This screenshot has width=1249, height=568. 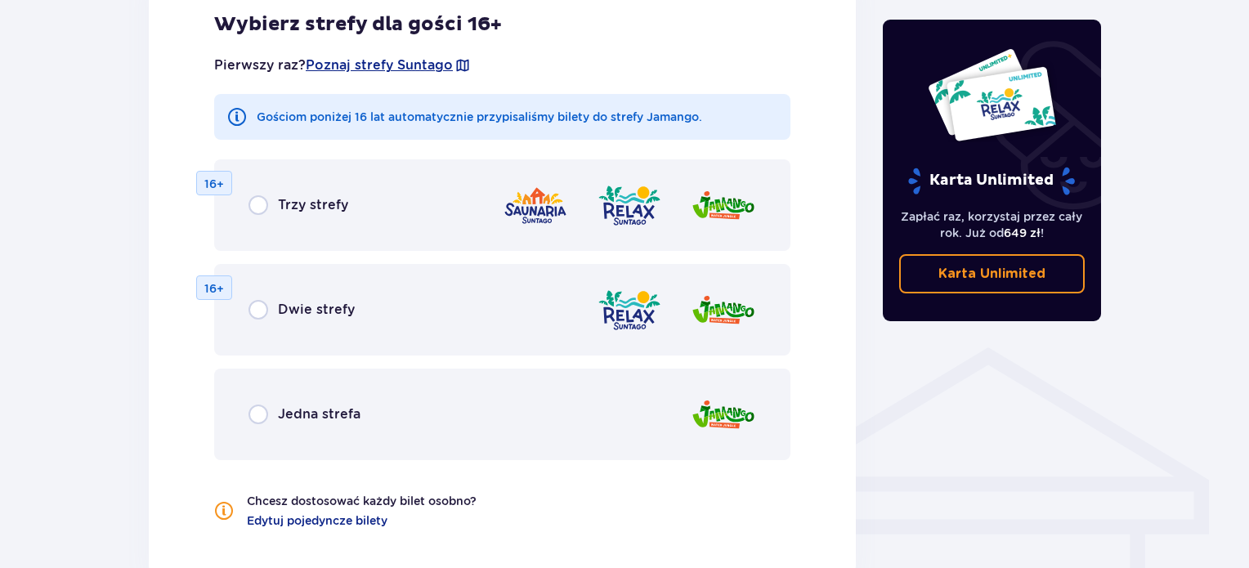 I want to click on span: Jedna strefa, so click(x=319, y=414).